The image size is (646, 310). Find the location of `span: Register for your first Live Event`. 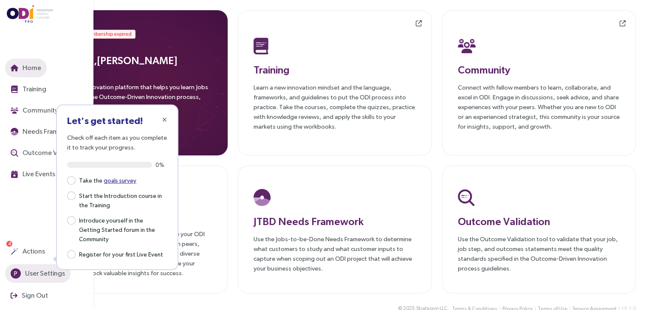

span: Register for your first Live Event is located at coordinates (121, 254).